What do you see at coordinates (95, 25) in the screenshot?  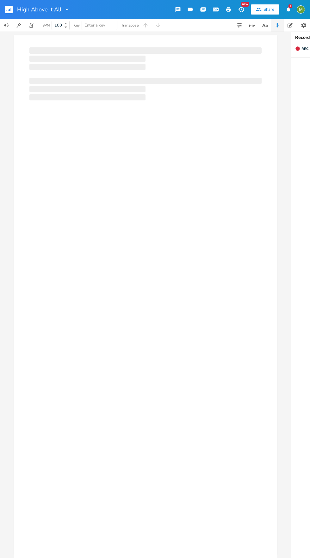 I see `span: Enter a key` at bounding box center [95, 25].